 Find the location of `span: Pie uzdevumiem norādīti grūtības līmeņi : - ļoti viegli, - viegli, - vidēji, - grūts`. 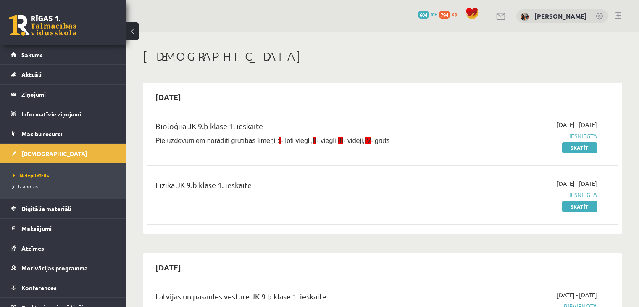

span: Pie uzdevumiem norādīti grūtības līmeņi : - ļoti viegli, - viegli, - vidēji, - grūts is located at coordinates (273, 140).